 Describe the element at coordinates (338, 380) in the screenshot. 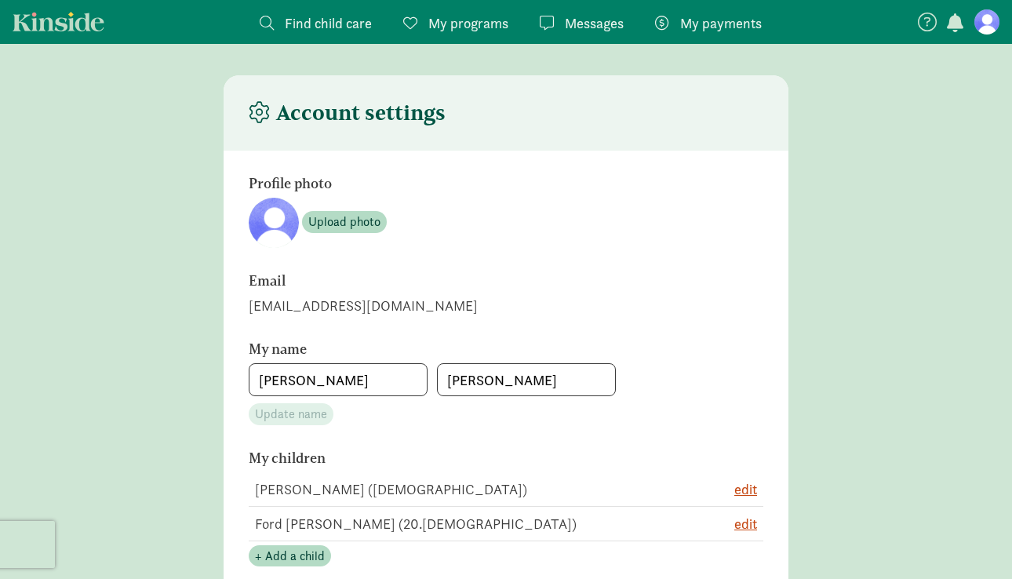

I see `input: First name` at that location.